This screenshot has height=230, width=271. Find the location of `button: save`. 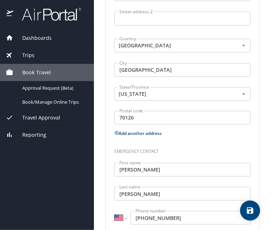

button: save is located at coordinates (250, 210).